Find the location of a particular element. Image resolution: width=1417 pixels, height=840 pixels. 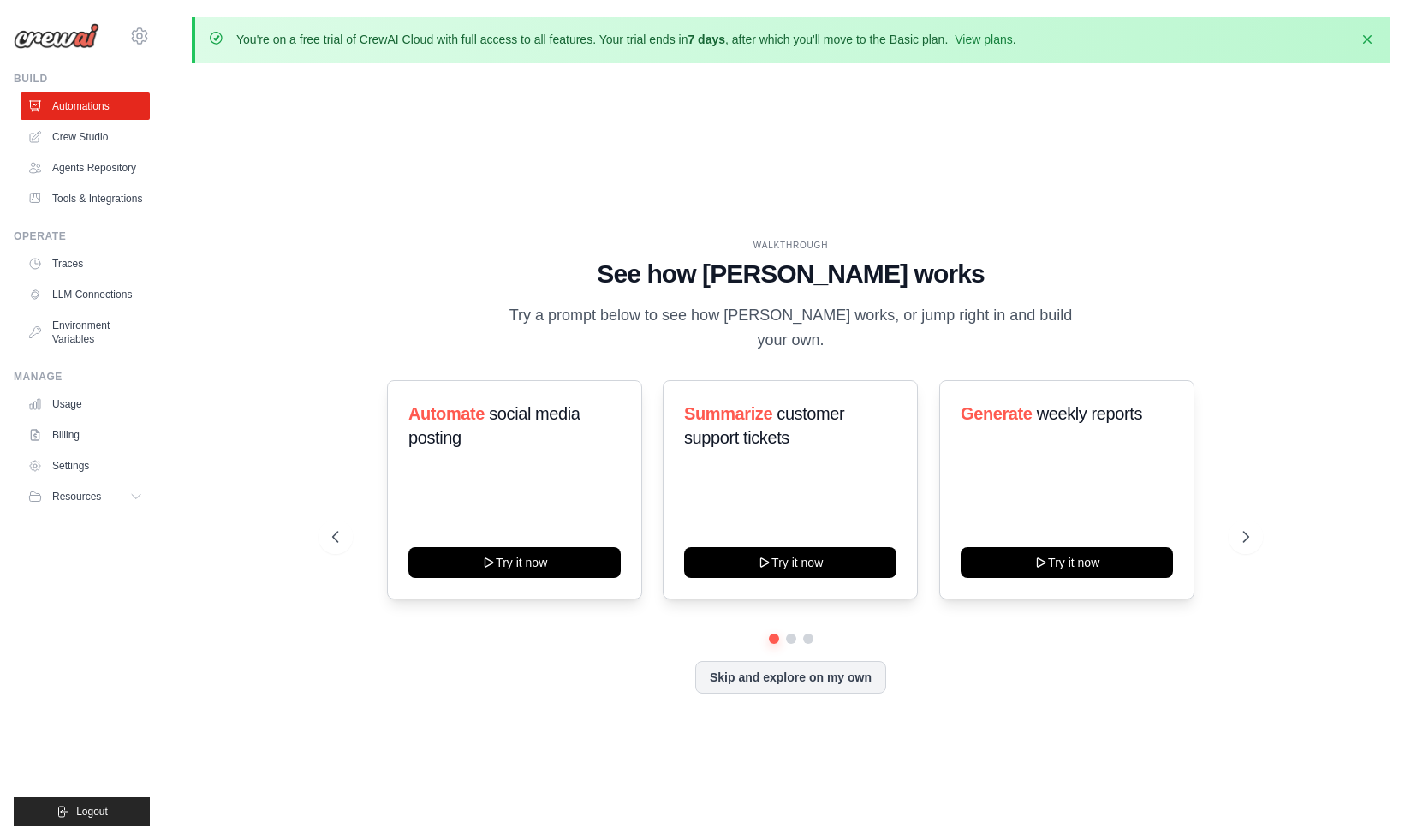

a: LLM Connections is located at coordinates (85, 294).